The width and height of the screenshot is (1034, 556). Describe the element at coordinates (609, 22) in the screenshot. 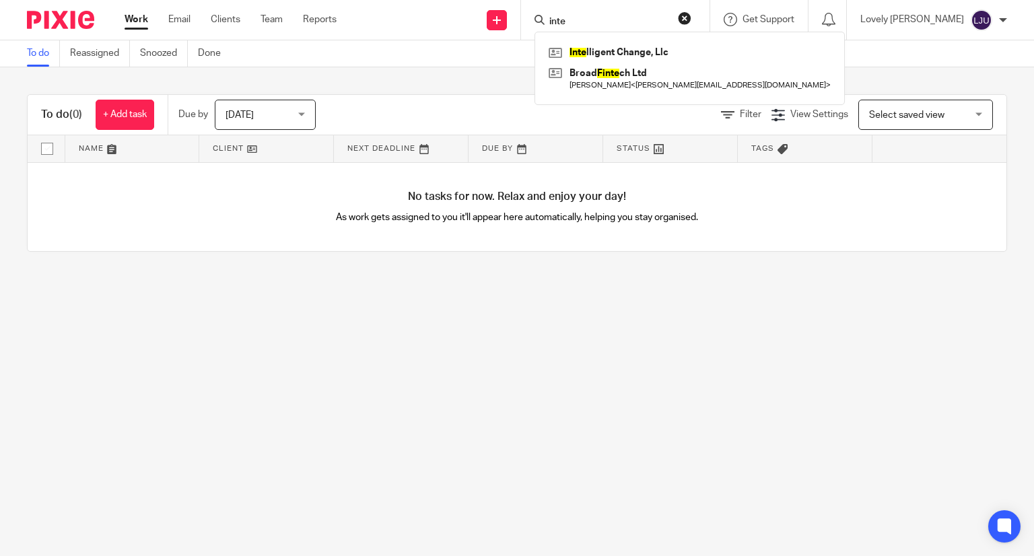

I see `input: Search` at that location.